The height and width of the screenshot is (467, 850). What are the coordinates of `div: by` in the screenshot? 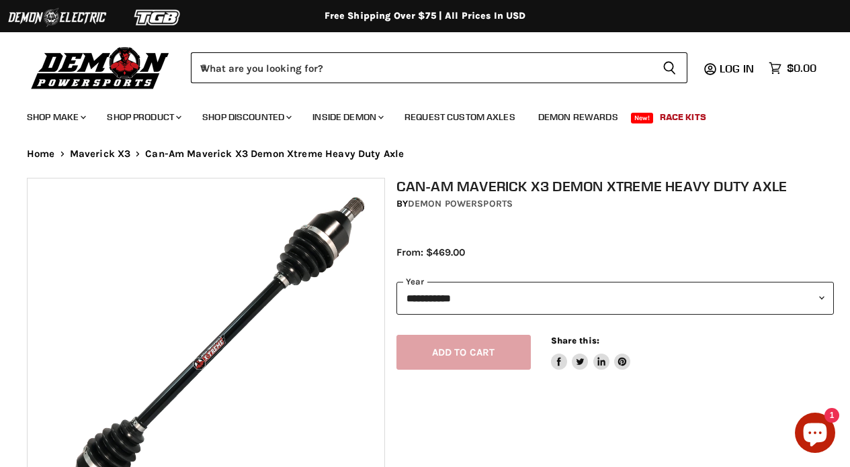 It's located at (615, 204).